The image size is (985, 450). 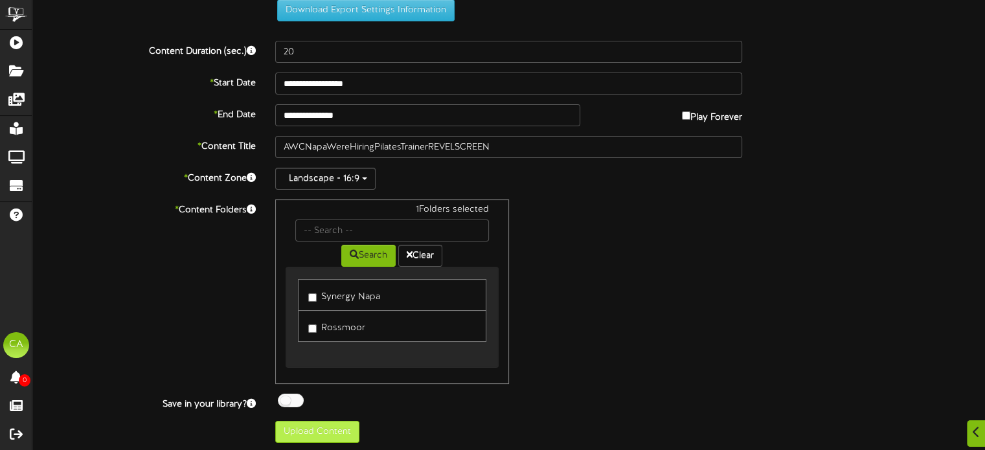 What do you see at coordinates (25, 380) in the screenshot?
I see `span: 0` at bounding box center [25, 380].